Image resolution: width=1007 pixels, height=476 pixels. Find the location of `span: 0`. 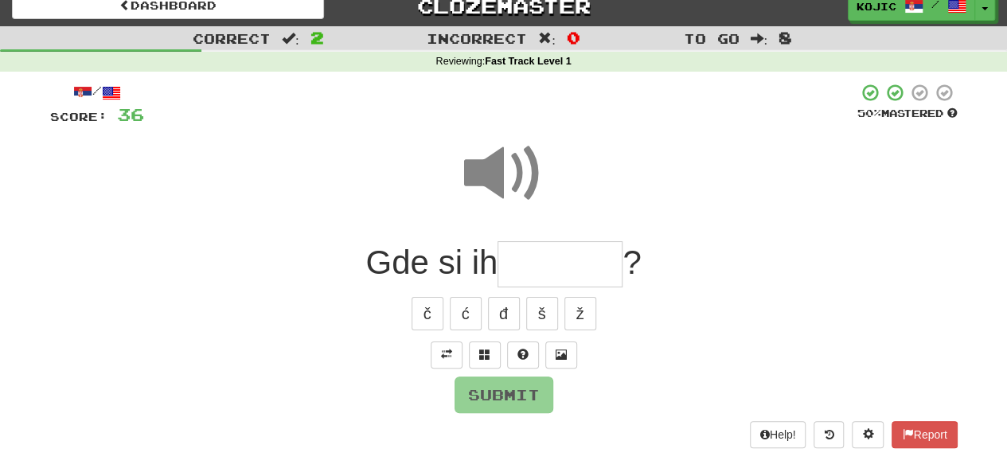

span: 0 is located at coordinates (573, 37).